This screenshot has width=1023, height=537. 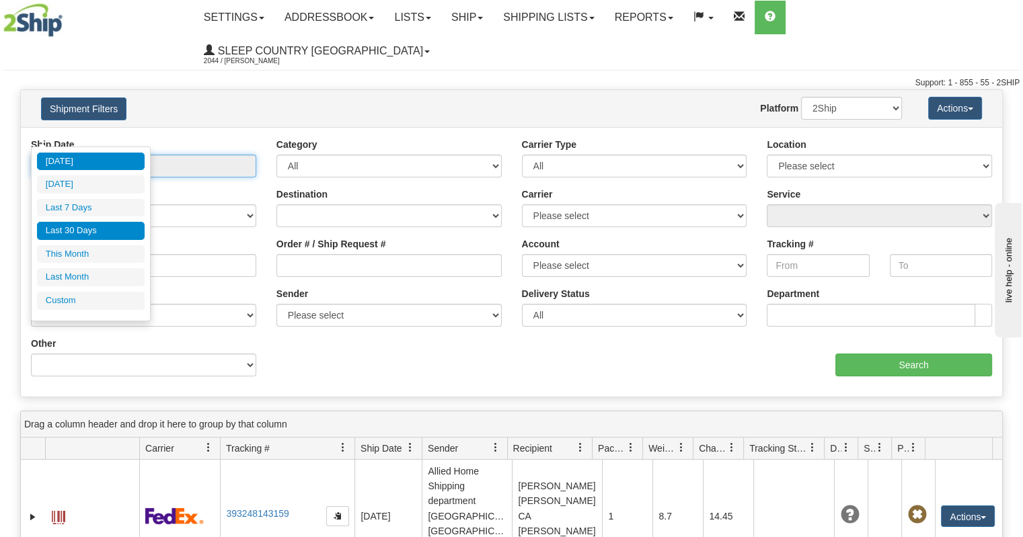 What do you see at coordinates (778, 449) in the screenshot?
I see `span: Tracking Status` at bounding box center [778, 449].